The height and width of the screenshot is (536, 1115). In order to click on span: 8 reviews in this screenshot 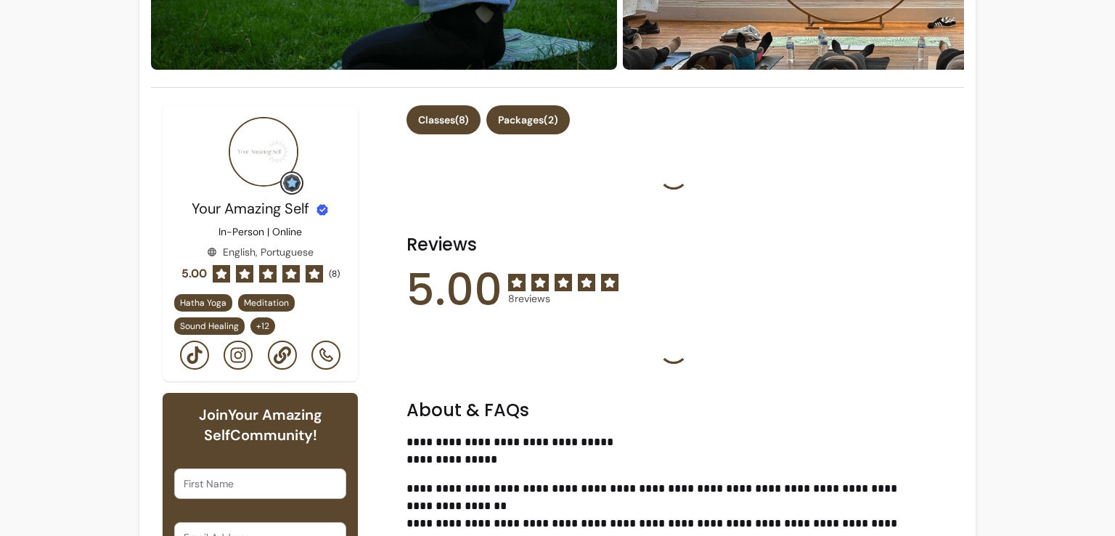, I will do `click(563, 298)`.